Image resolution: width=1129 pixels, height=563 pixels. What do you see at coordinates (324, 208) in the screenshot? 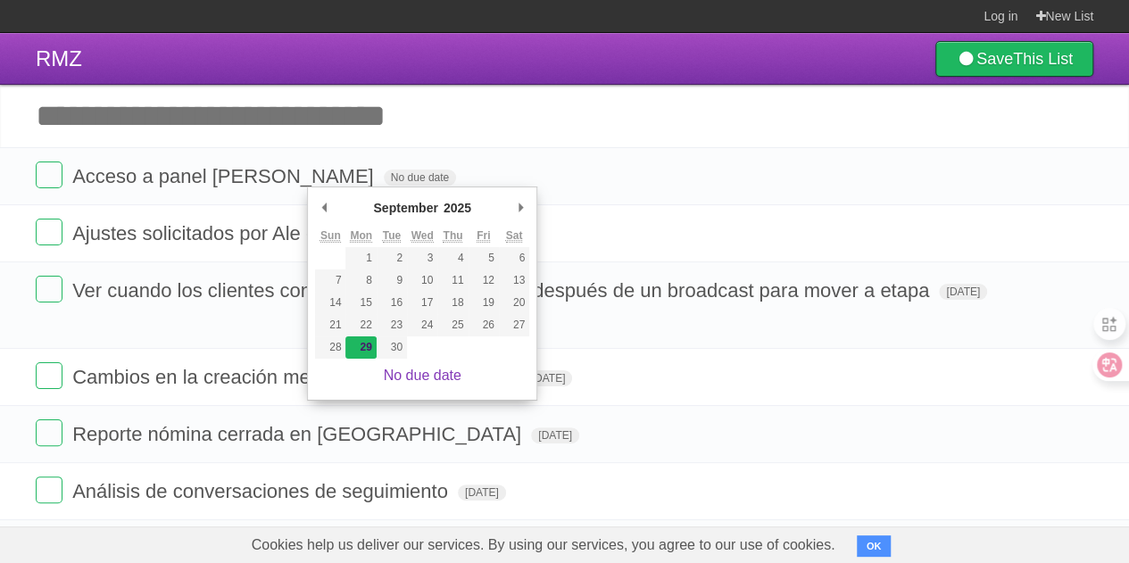
I see `button: Previous Month` at bounding box center [324, 208].